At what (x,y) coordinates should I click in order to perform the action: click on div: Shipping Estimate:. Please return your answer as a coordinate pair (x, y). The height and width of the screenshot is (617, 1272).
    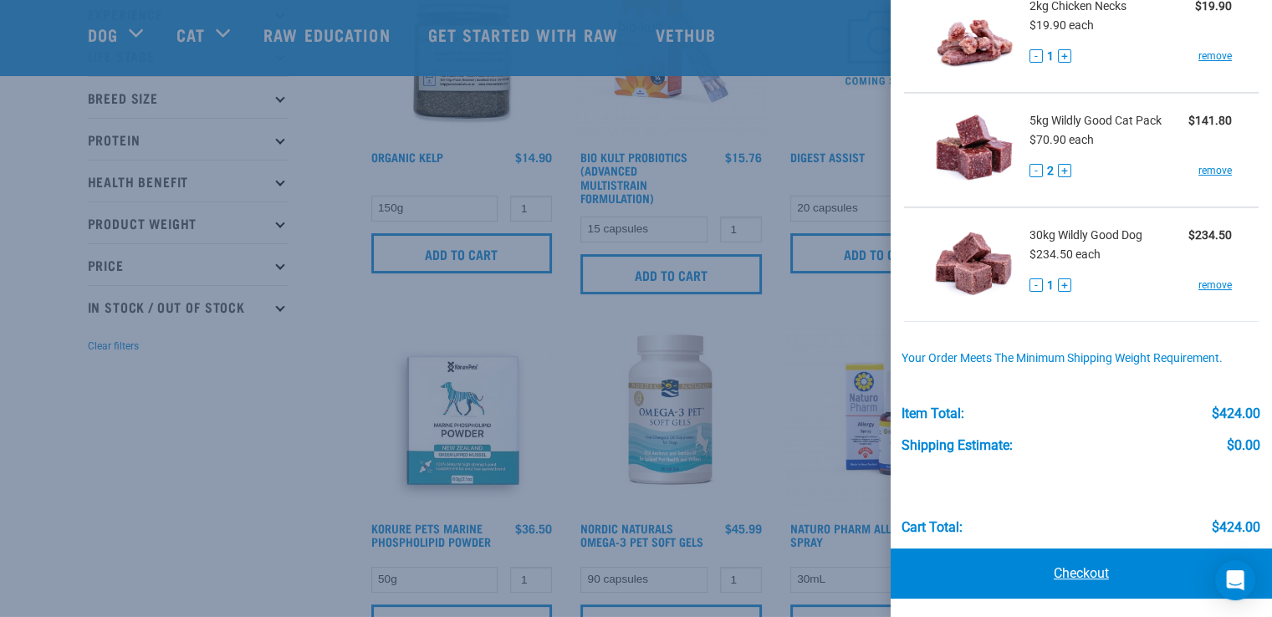
    Looking at the image, I should click on (957, 446).